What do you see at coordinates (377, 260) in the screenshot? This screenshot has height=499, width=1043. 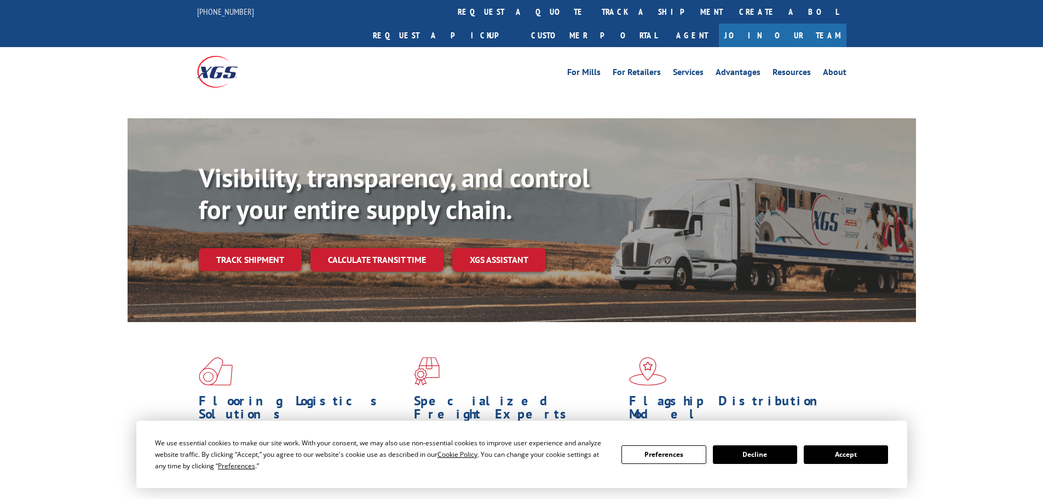 I see `a: Calculate transit time` at bounding box center [377, 260].